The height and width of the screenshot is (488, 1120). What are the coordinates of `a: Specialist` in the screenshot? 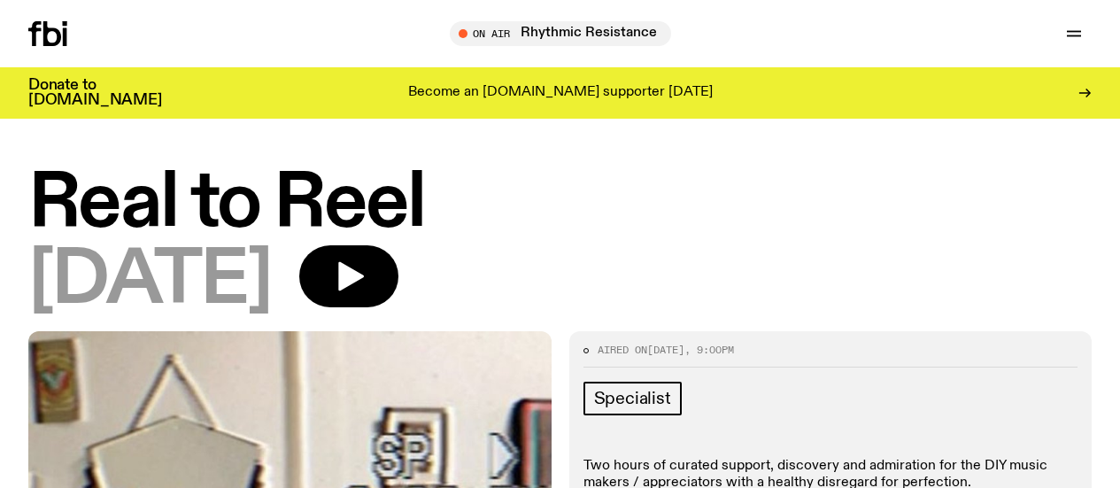 It's located at (632, 398).